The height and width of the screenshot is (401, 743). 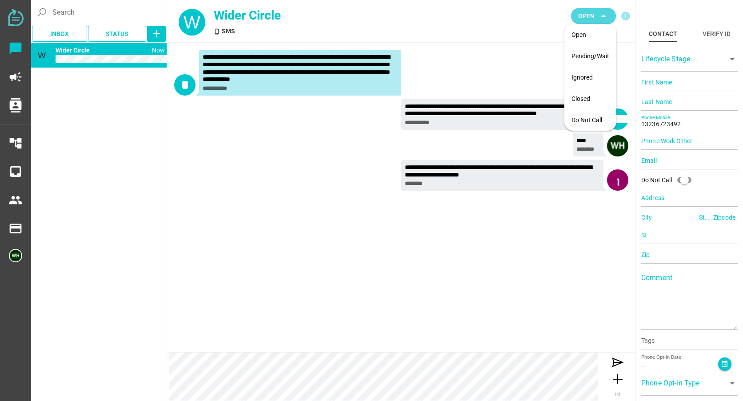 What do you see at coordinates (319, 31) in the screenshot?
I see `div: SMS` at bounding box center [319, 31].